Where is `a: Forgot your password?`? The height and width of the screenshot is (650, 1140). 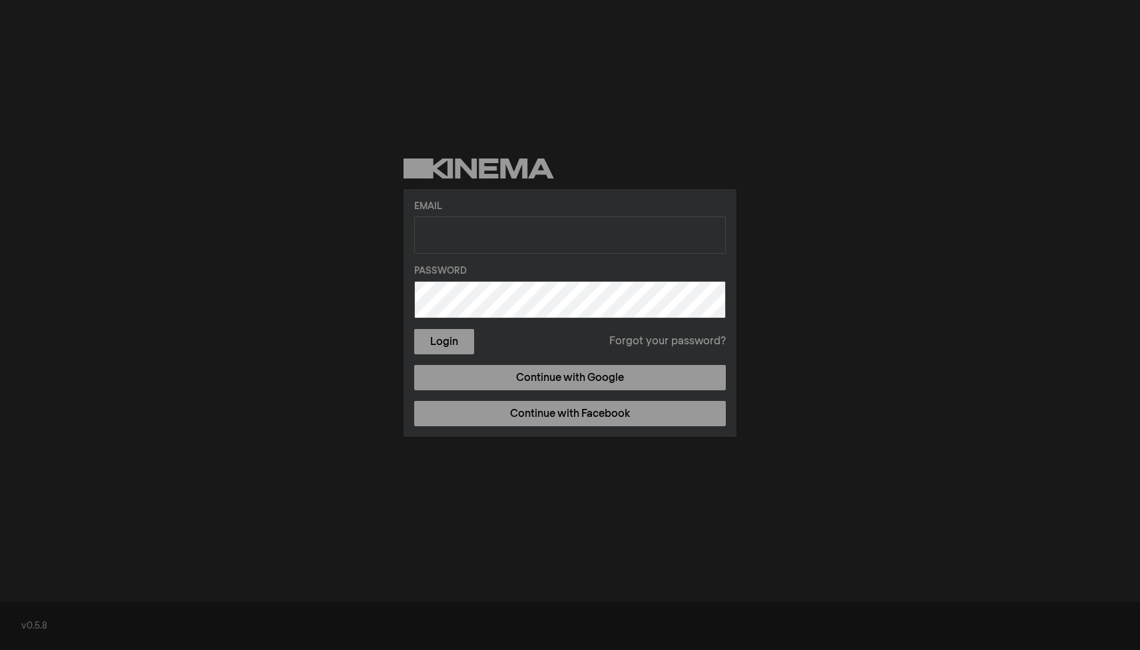
a: Forgot your password? is located at coordinates (667, 342).